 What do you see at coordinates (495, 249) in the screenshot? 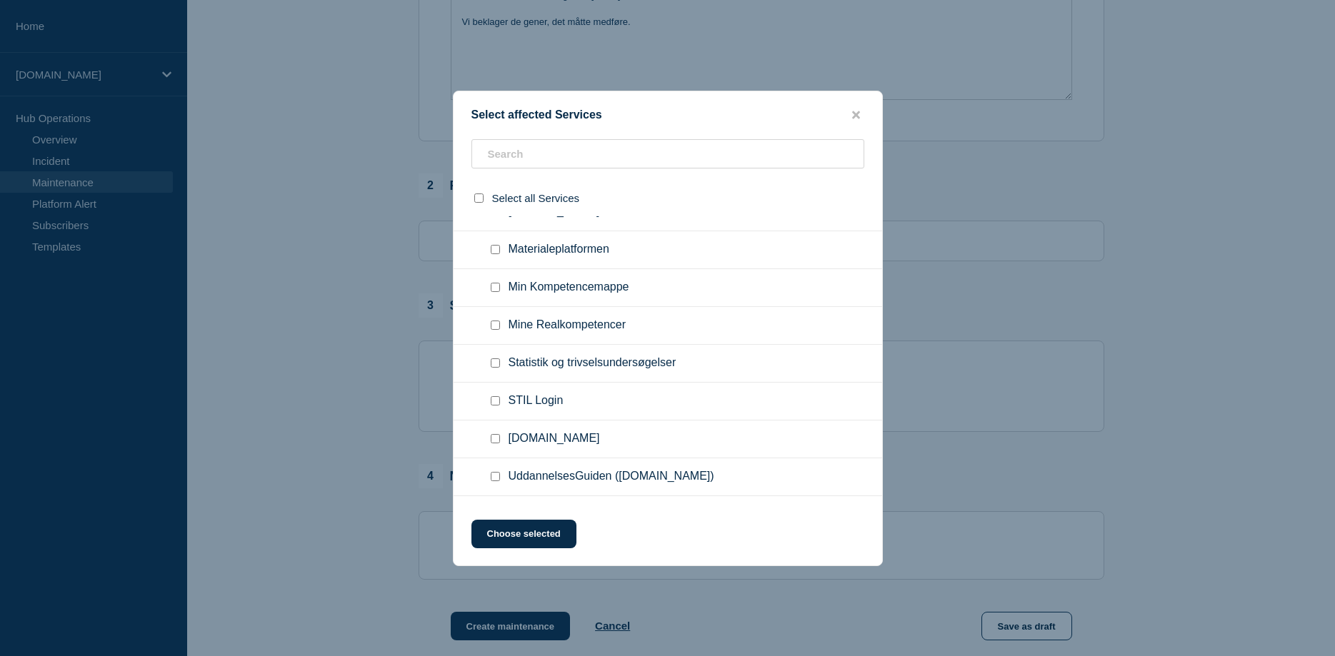
I see `input: Materialeplatformen checkbox` at bounding box center [495, 249].